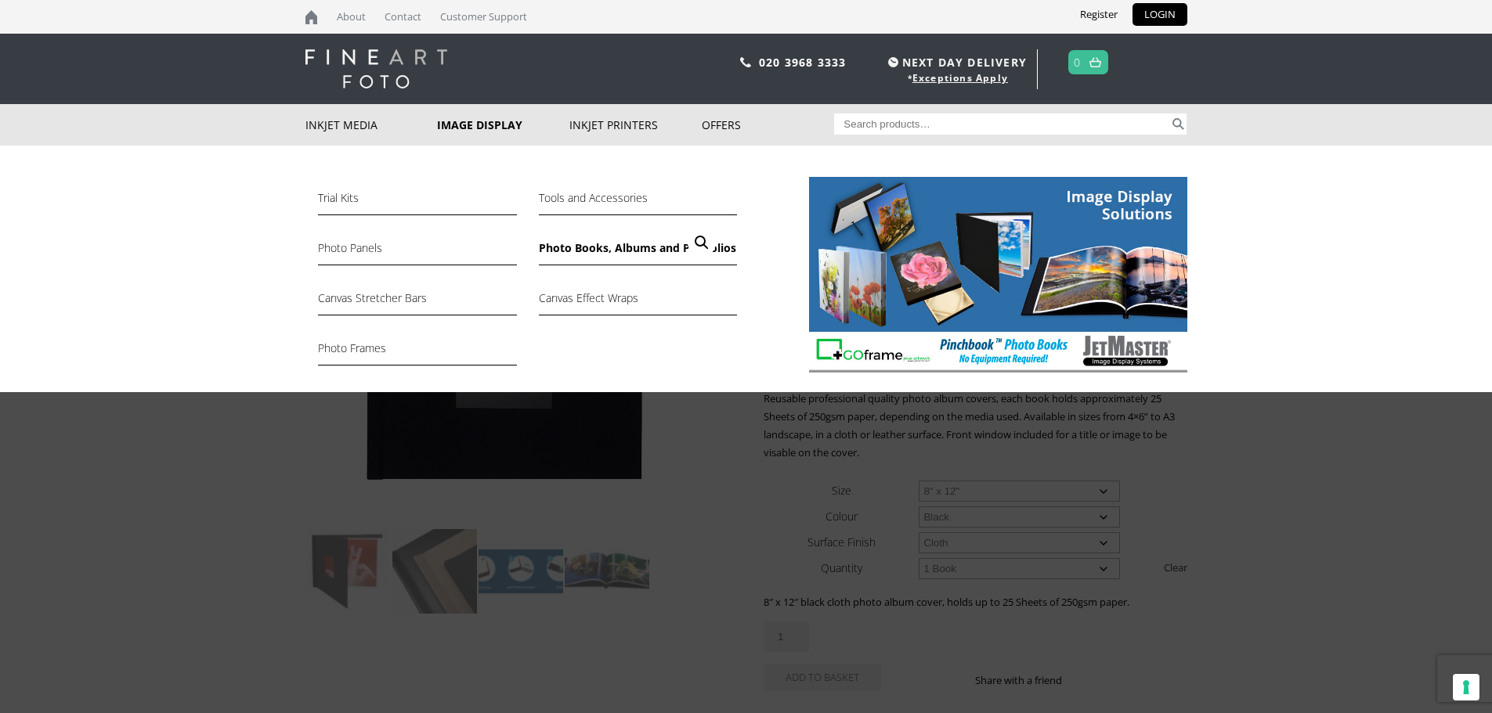  Describe the element at coordinates (998, 275) in the screenshot. I see `img: Fine-Art-Foto_Image-Display-Solutions.jpg` at that location.